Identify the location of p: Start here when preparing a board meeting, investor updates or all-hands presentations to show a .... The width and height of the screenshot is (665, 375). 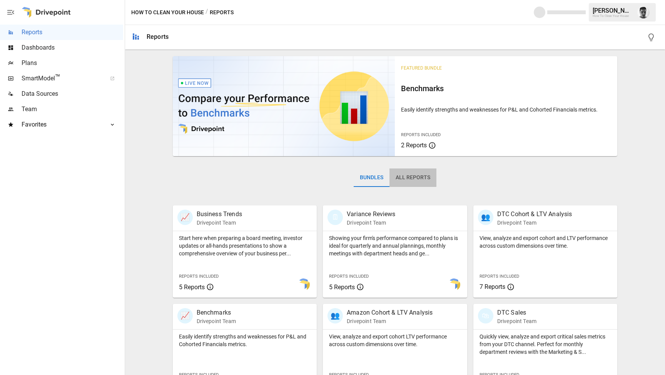
(245, 246).